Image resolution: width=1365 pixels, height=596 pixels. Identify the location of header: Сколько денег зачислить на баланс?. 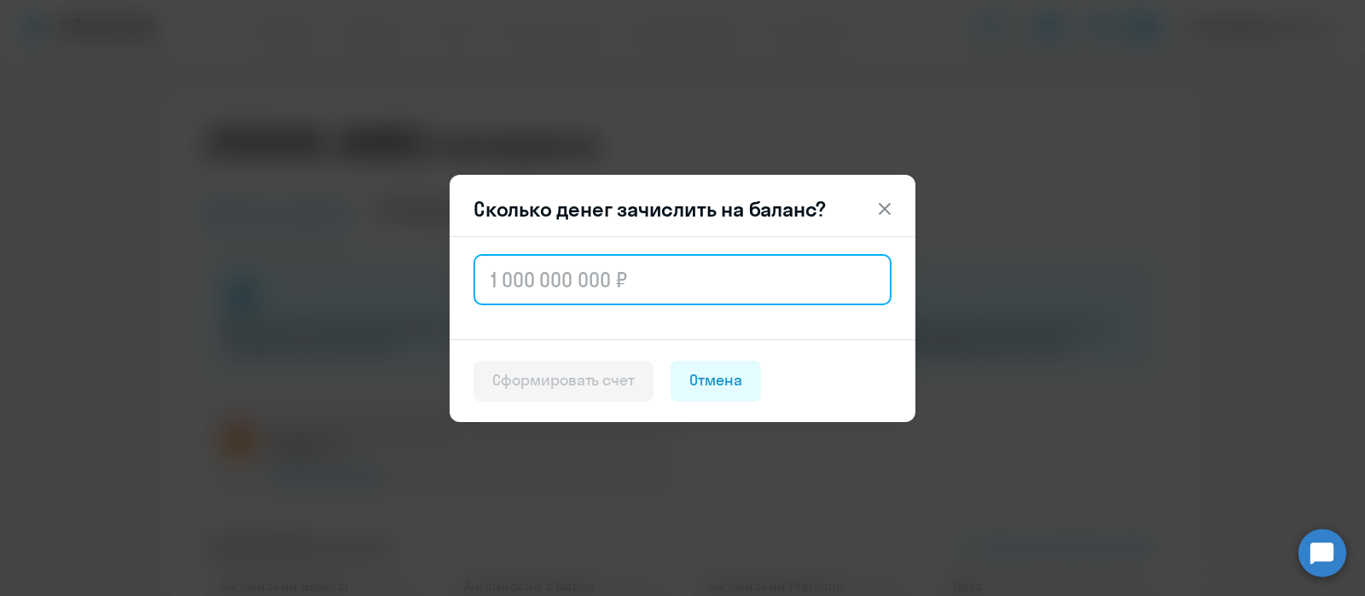
(683, 209).